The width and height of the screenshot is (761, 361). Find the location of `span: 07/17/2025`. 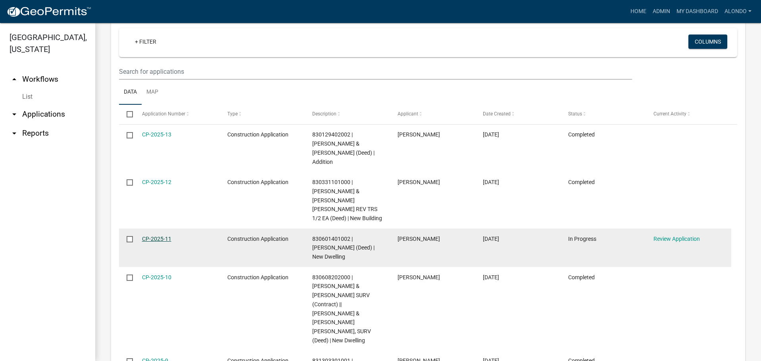

span: 07/17/2025 is located at coordinates (490, 239).